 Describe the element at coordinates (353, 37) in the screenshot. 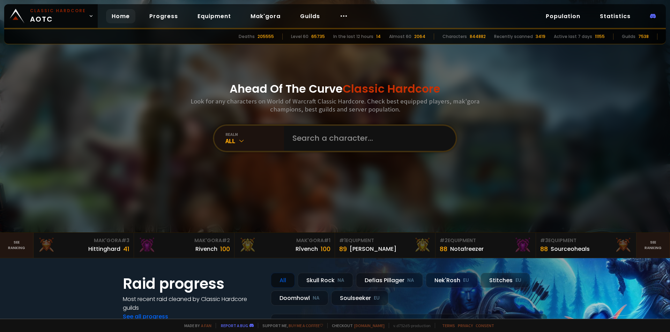

I see `div: In the last 12 hours` at that location.